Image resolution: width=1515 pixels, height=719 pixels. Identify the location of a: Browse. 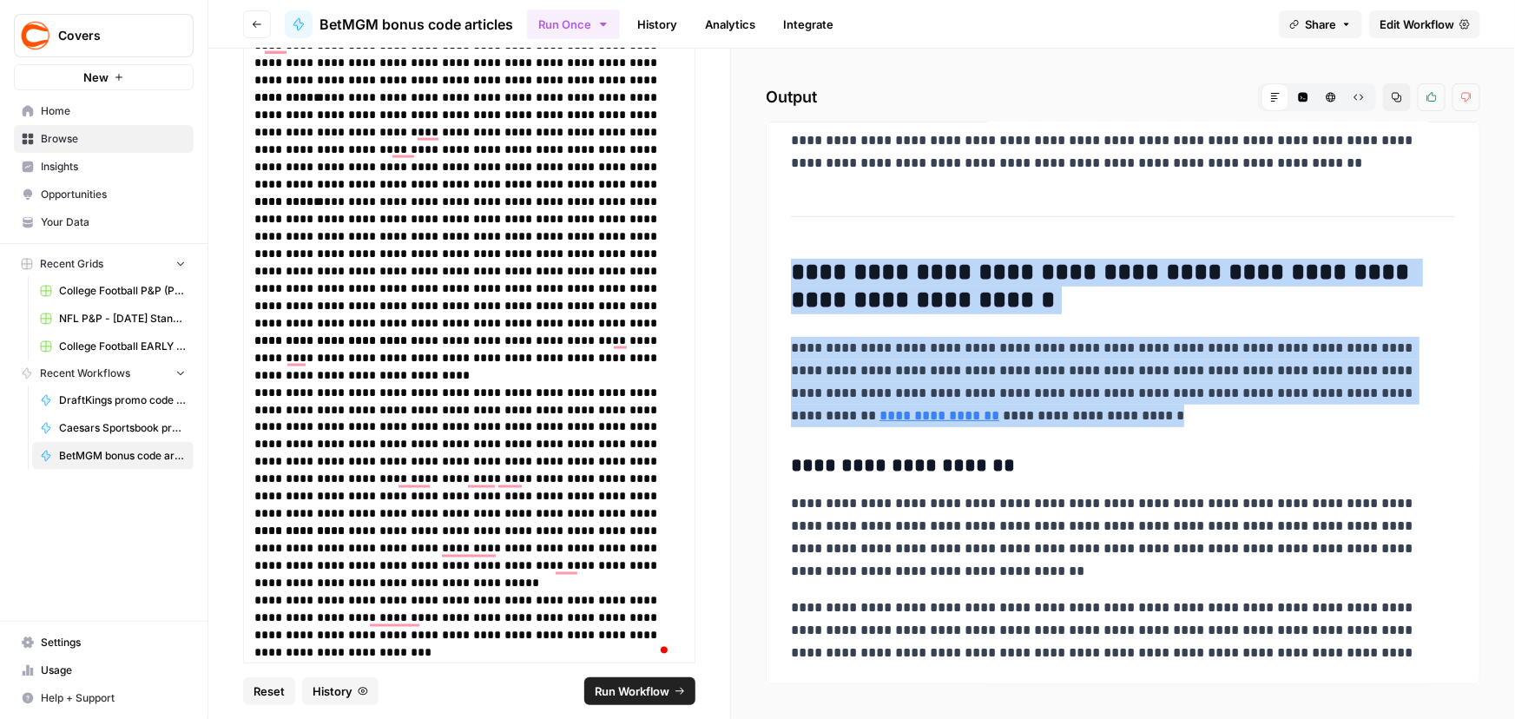
(103, 139).